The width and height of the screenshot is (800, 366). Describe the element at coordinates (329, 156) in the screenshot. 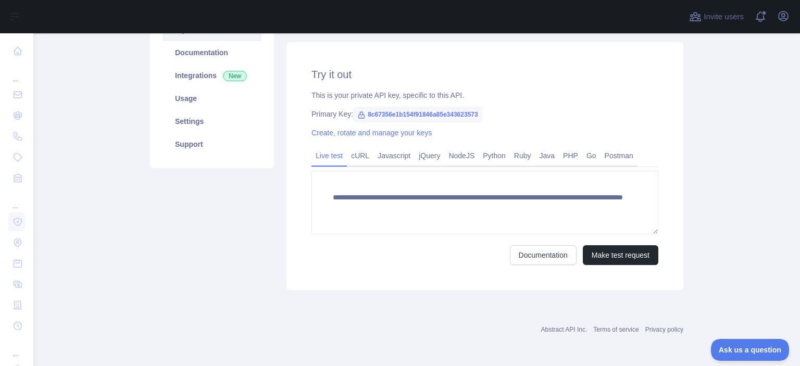

I see `a: Live test` at that location.